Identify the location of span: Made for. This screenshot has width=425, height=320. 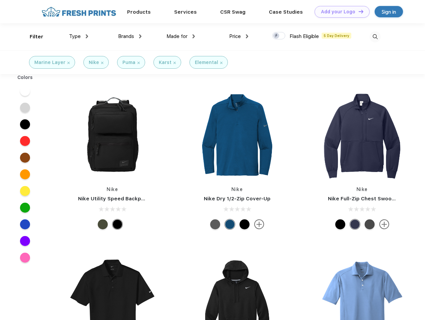
(177, 36).